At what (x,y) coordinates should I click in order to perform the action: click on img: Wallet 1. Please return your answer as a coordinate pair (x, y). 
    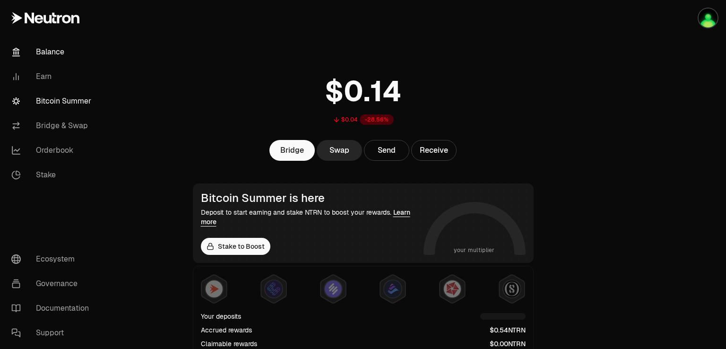
    Looking at the image, I should click on (708, 18).